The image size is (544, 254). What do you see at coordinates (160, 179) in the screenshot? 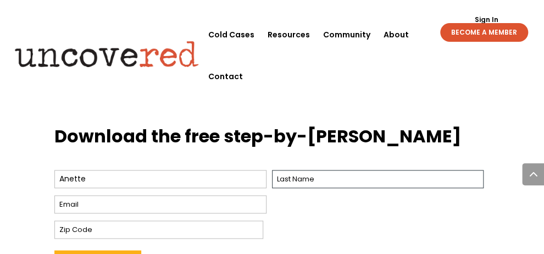
I see `input: First Name` at bounding box center [160, 179].